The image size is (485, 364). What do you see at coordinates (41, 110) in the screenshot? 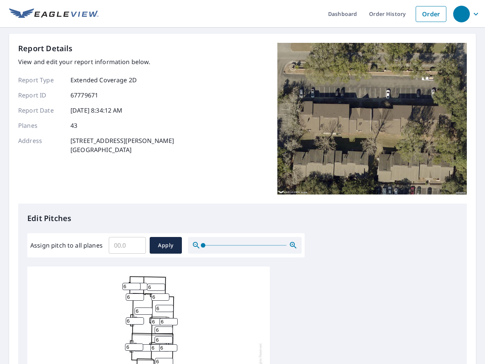
I see `p: Report Date` at bounding box center [41, 110].